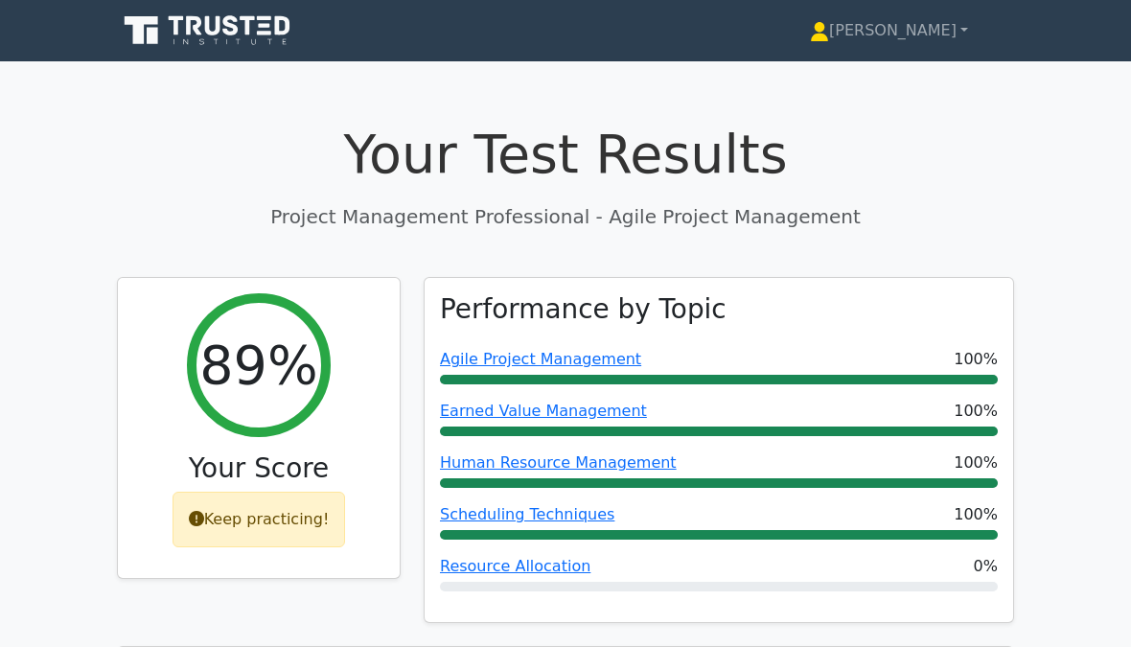 This screenshot has height=647, width=1131. I want to click on h2: 89%, so click(258, 365).